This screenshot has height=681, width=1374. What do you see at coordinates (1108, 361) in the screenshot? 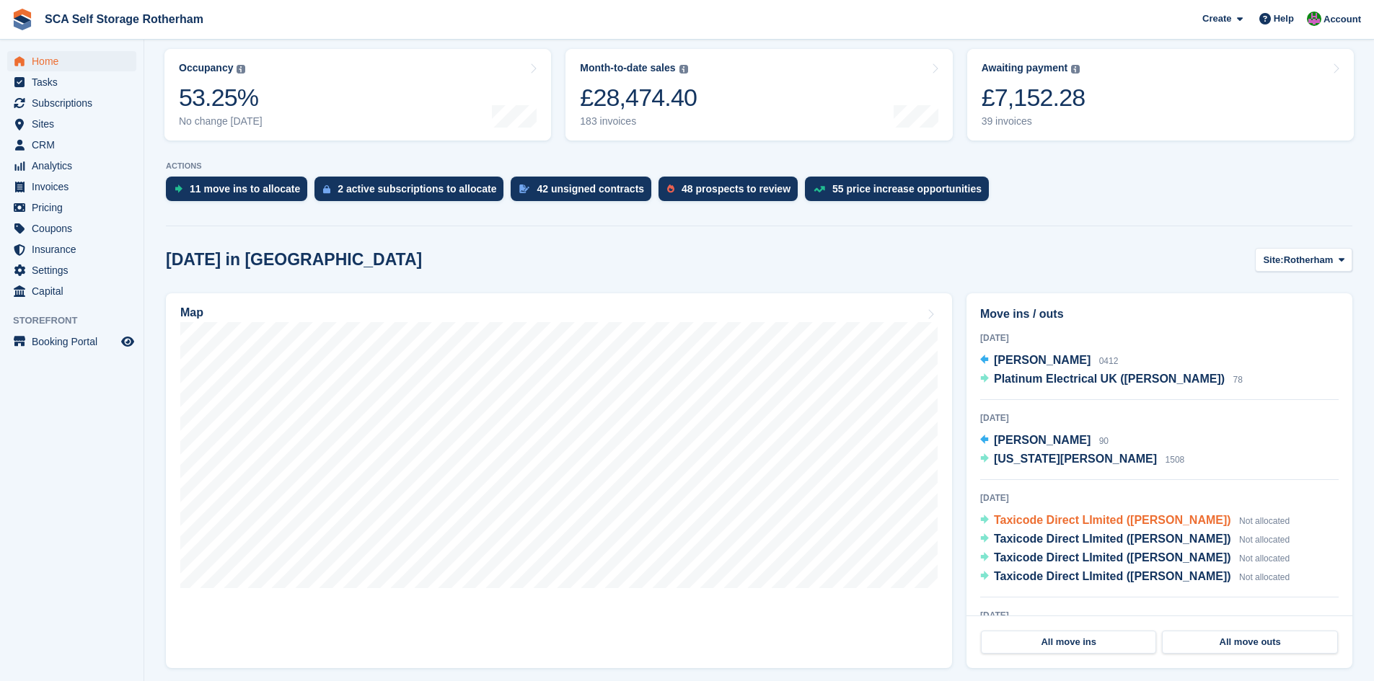
I see `span: 0412` at bounding box center [1108, 361].